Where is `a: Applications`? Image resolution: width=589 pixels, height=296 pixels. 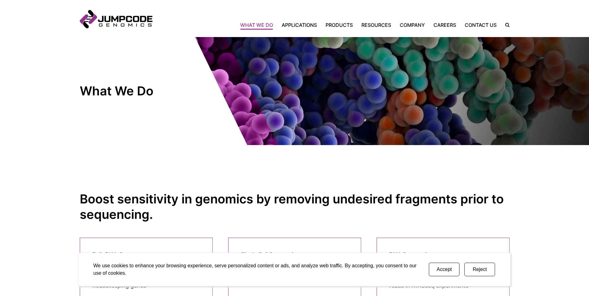
a: Applications is located at coordinates (299, 25).